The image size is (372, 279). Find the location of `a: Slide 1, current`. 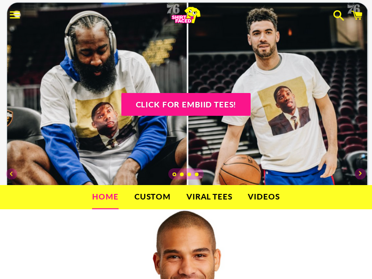

a: Slide 1, current is located at coordinates (175, 175).